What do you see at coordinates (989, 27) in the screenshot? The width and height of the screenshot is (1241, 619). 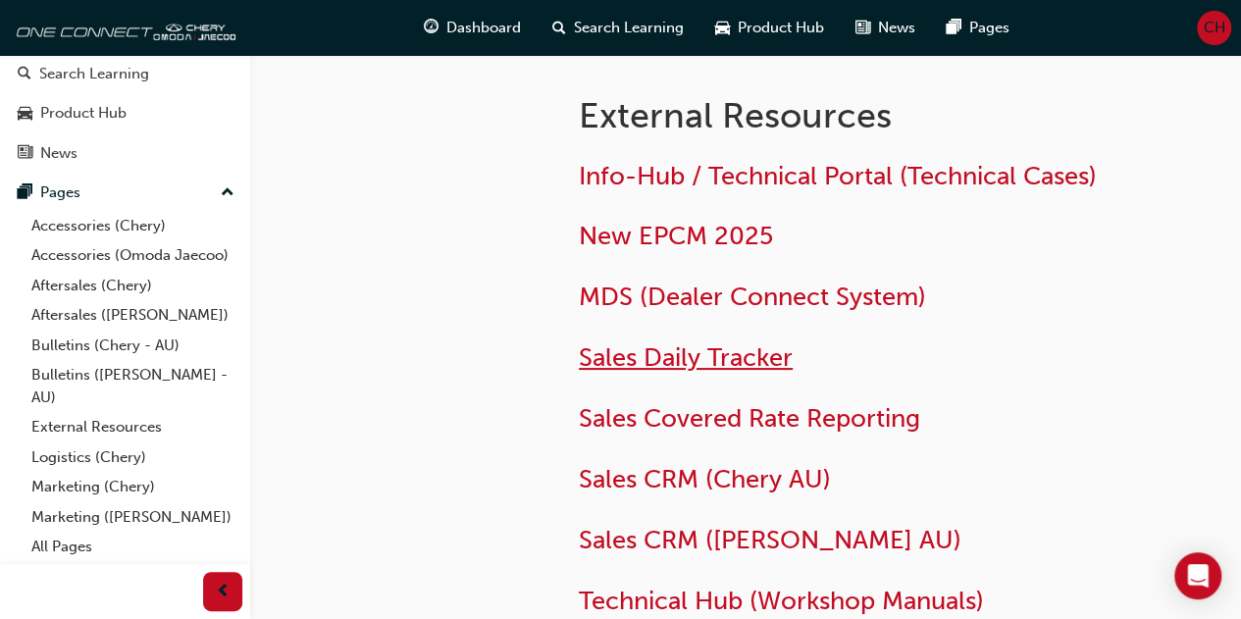 I see `span: Pages` at bounding box center [989, 27].